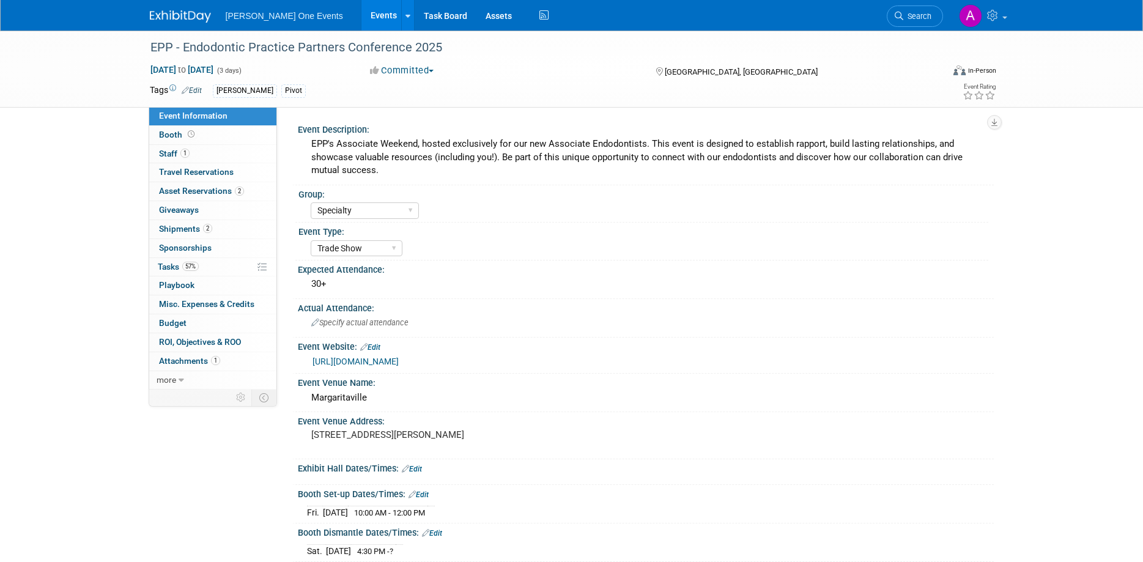  What do you see at coordinates (177, 285) in the screenshot?
I see `span: Playbook` at bounding box center [177, 285].